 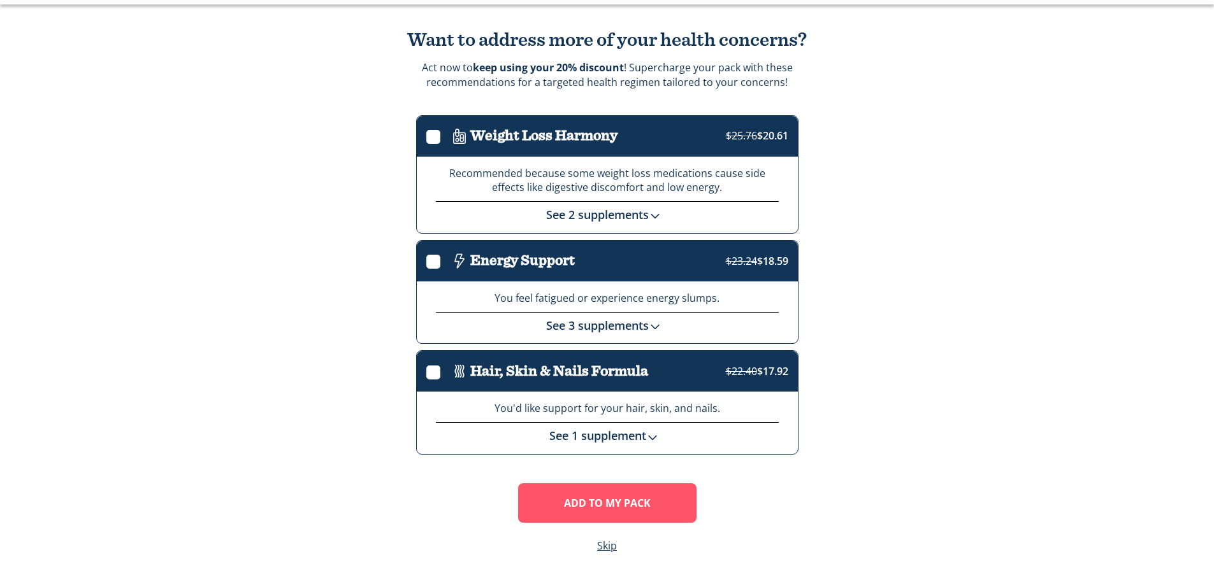 I want to click on p: Recommended because some weight loss medications cause side effects like digestive discomfort and..., so click(x=607, y=181).